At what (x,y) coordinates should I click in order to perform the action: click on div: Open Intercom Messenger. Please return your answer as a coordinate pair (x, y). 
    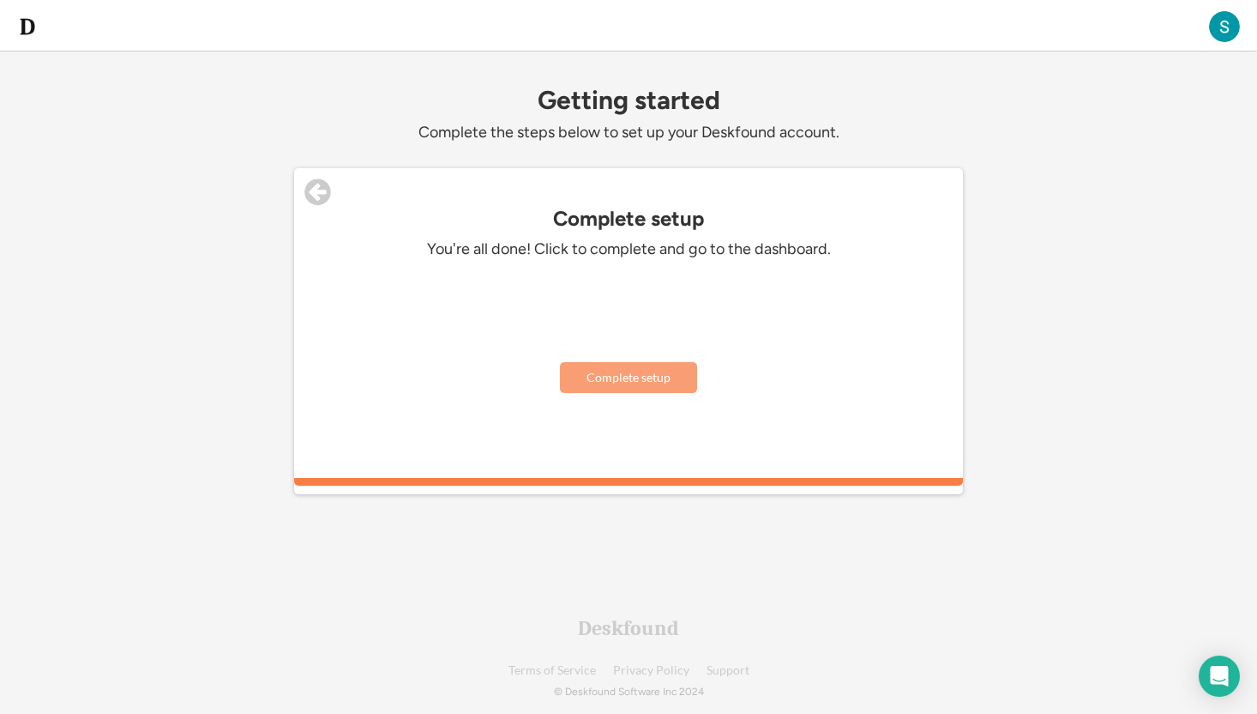
    Looking at the image, I should click on (1220, 676).